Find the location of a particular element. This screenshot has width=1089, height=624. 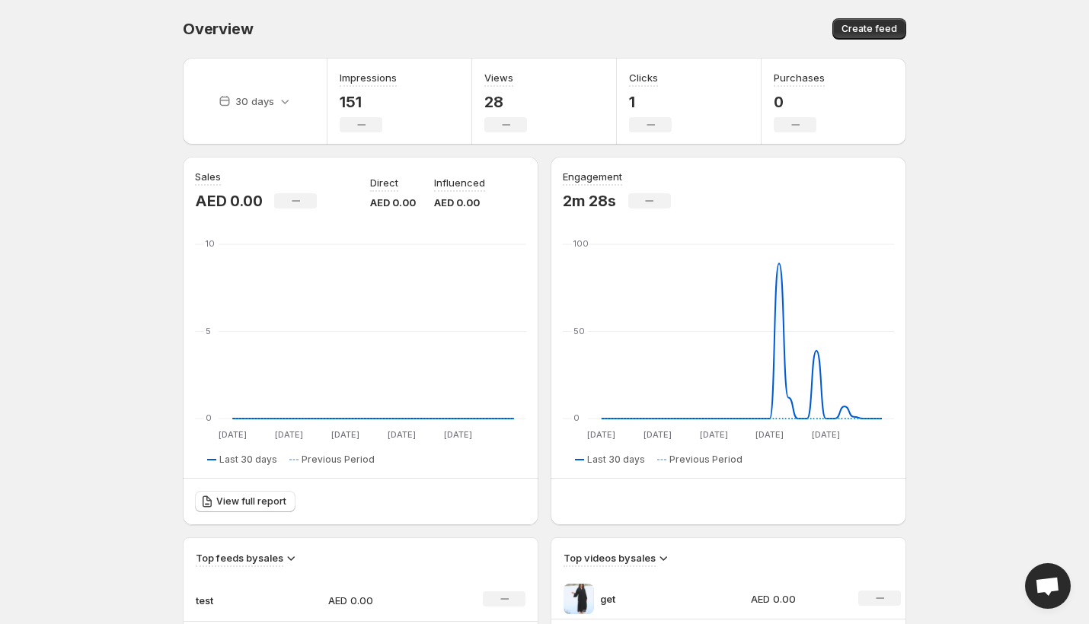

h3: Engagement is located at coordinates (592, 177).